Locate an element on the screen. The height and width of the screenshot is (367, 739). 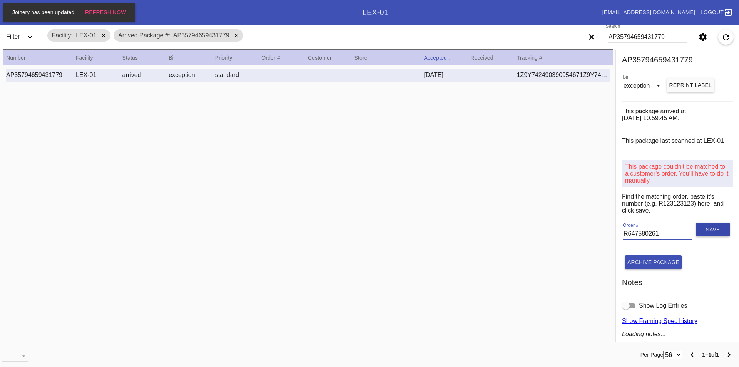
div: Received is located at coordinates (494, 58).